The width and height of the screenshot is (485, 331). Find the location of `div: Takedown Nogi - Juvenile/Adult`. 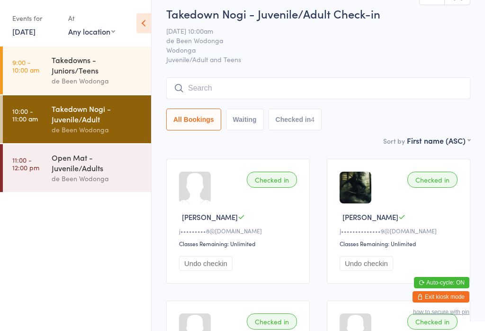

div: Takedown Nogi - Juvenile/Adult is located at coordinates (97, 114).